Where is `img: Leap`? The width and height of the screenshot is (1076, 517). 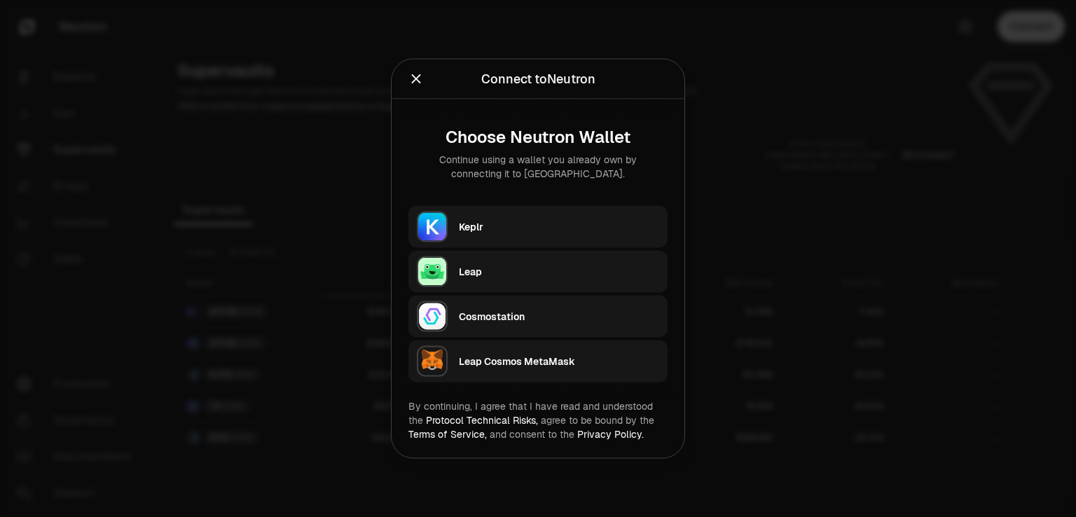 img: Leap is located at coordinates (432, 272).